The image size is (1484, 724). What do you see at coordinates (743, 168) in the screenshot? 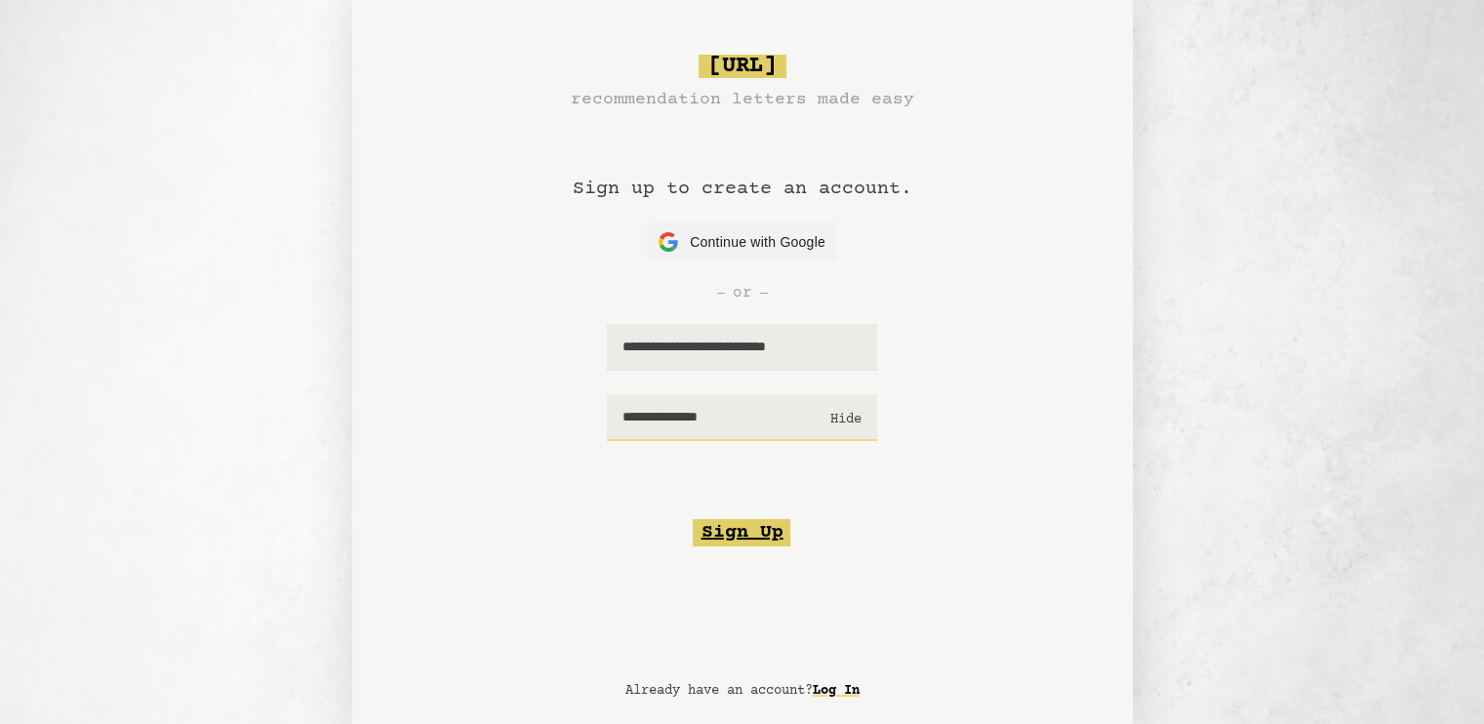
I see `h1: Sign up to create an account.` at bounding box center [743, 168].